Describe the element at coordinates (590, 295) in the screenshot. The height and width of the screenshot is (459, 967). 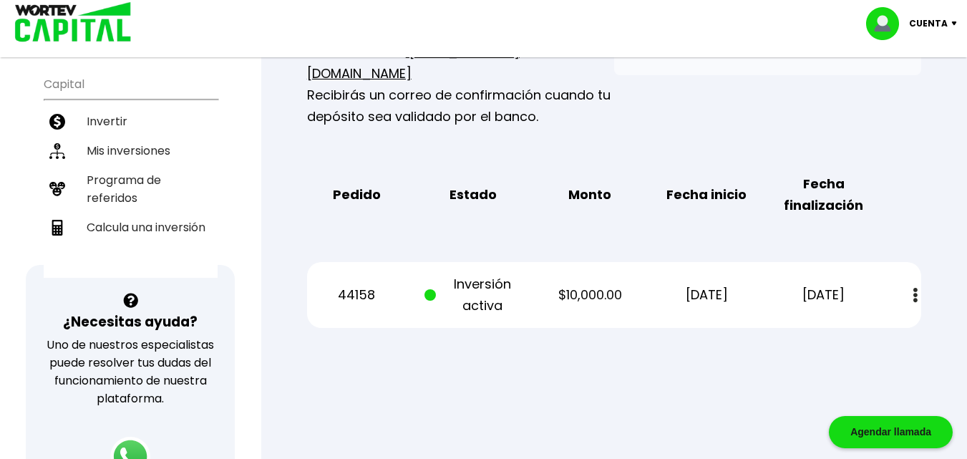
I see `p: $10,000.00` at that location.